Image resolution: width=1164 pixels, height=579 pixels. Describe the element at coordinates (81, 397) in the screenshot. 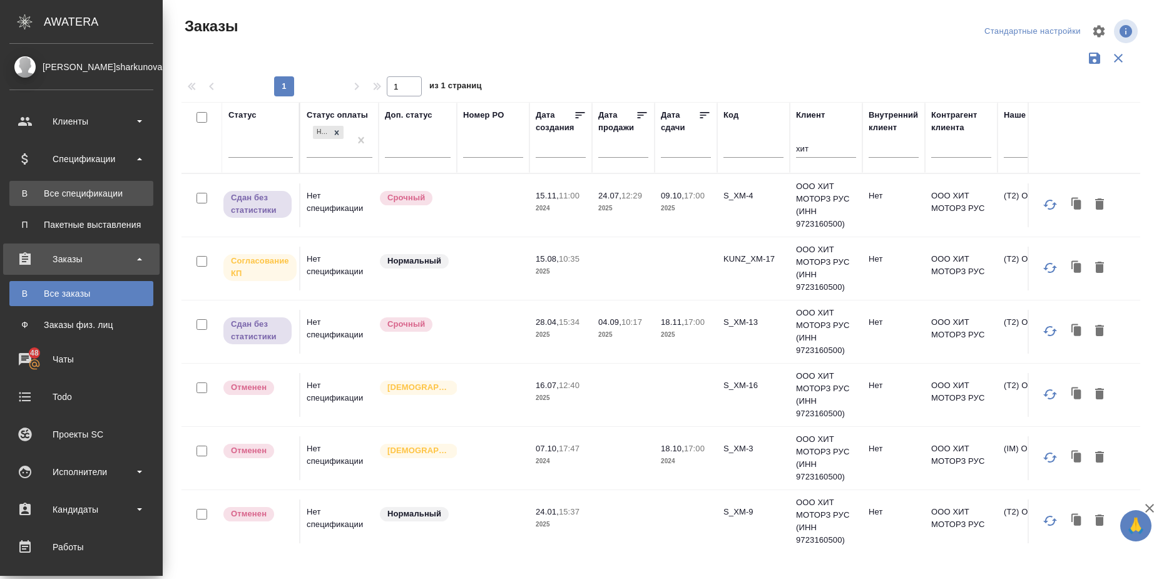

I see `div: Todo` at that location.